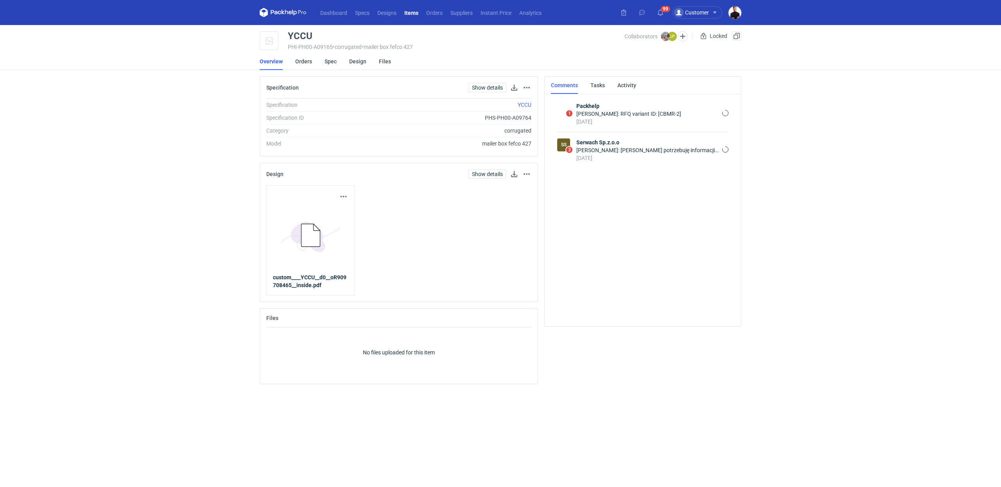 This screenshot has width=1001, height=487. Describe the element at coordinates (672, 36) in the screenshot. I see `figcaption: ŁP` at that location.